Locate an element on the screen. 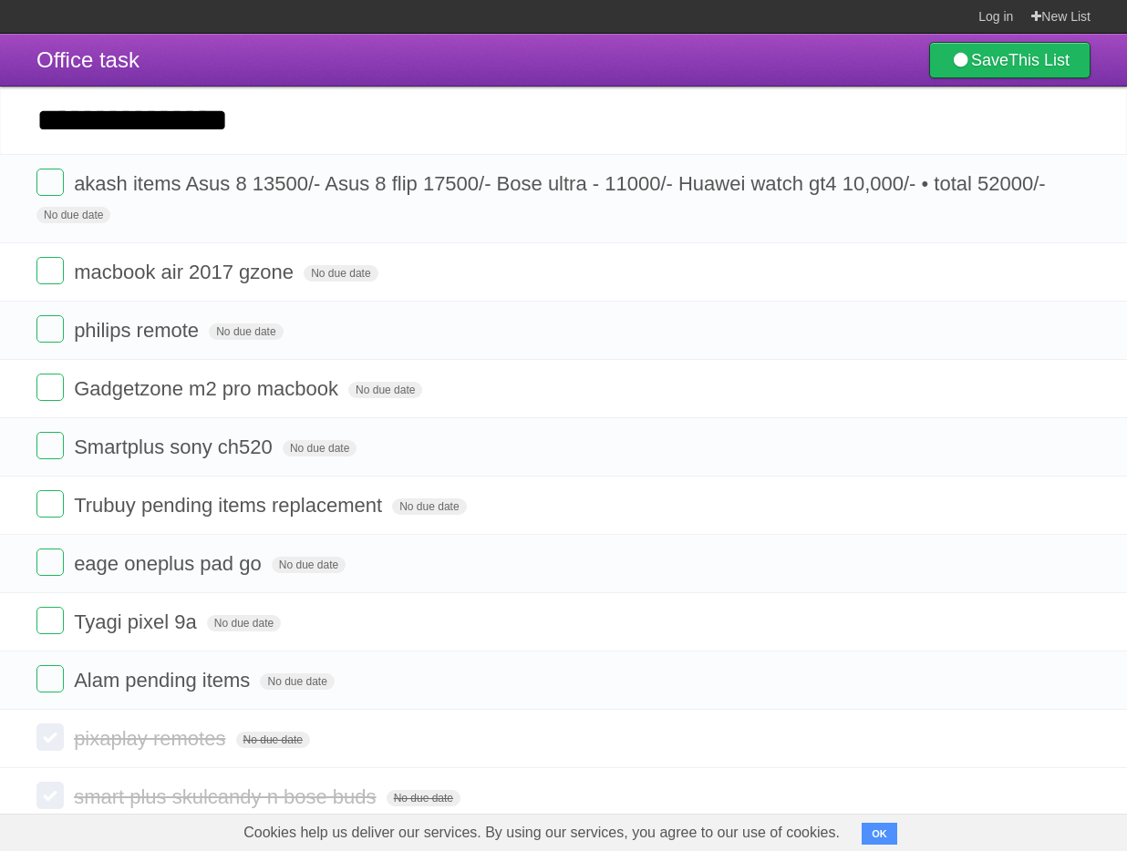 The height and width of the screenshot is (851, 1127). span: Gadgetzone m2 pro macbook is located at coordinates (208, 388).